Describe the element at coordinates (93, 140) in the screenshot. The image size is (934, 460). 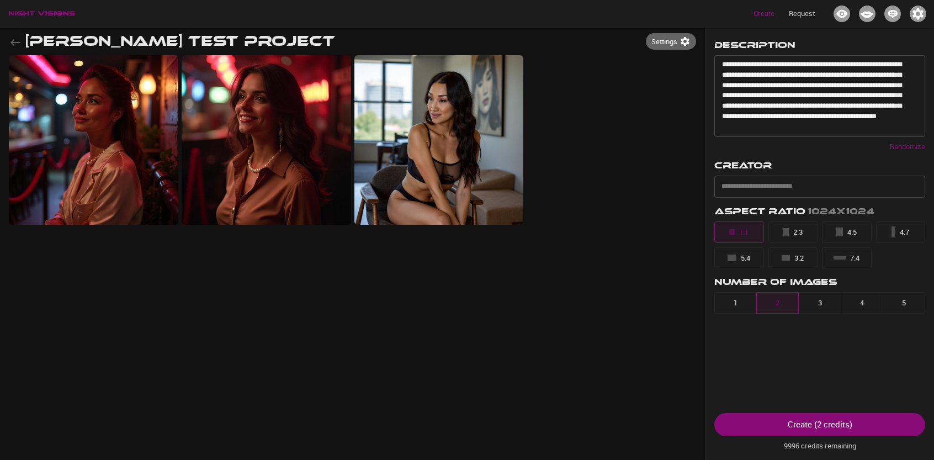
I see `img: 03 - Vicki Test Project` at that location.